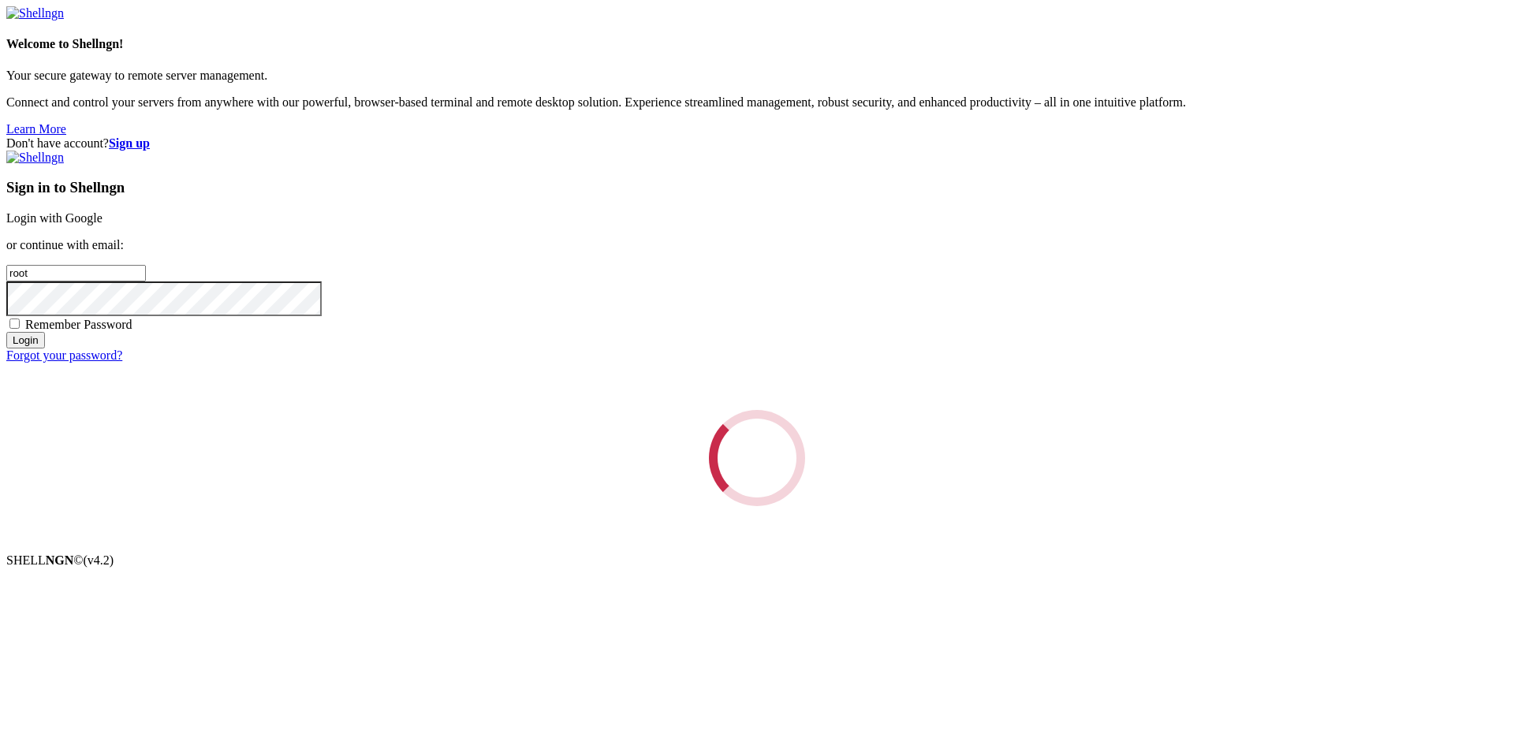  I want to click on input: Login, so click(25, 340).